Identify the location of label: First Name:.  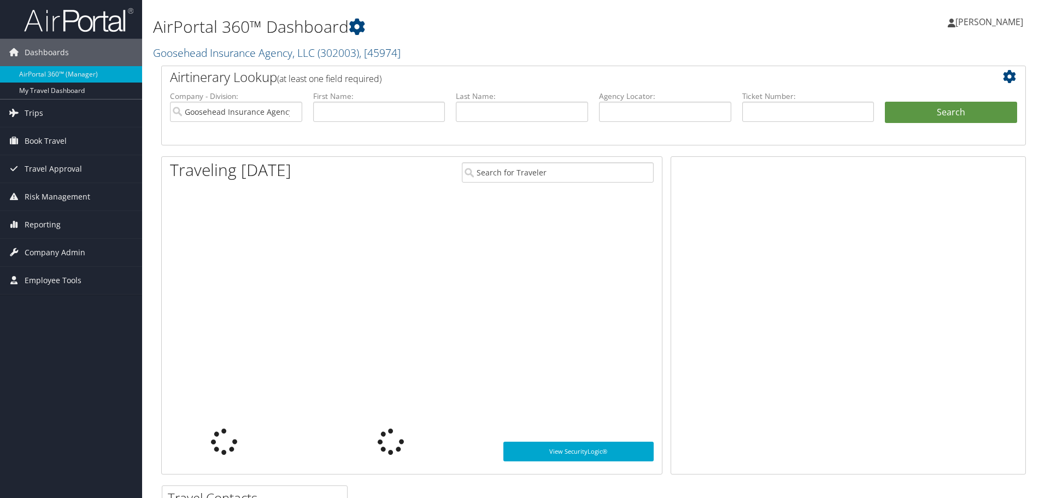
(379, 96).